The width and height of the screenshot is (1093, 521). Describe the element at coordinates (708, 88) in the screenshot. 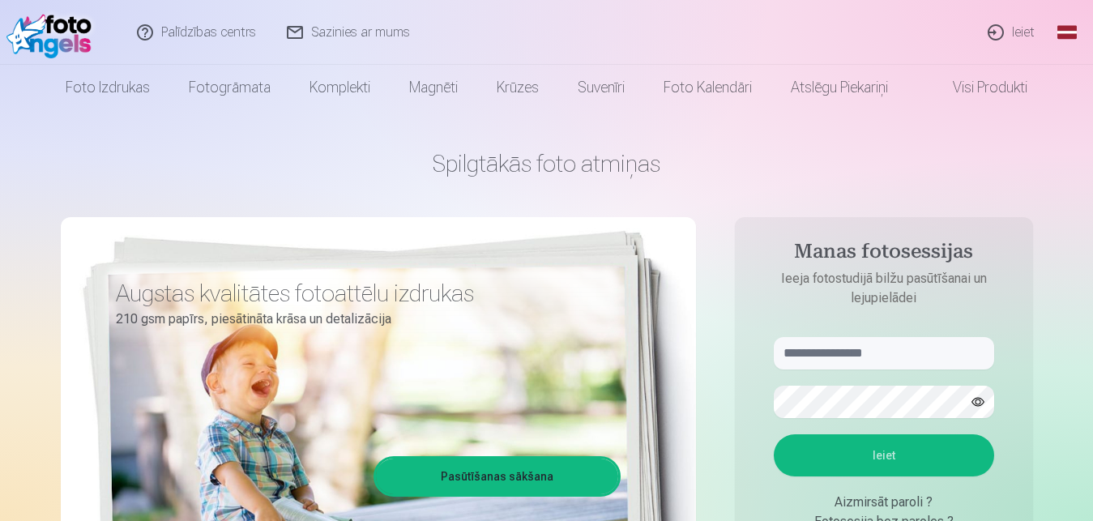

I see `a: Foto kalendāri` at that location.